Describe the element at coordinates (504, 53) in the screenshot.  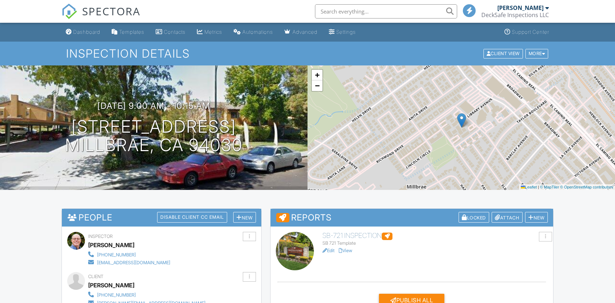
I see `a: Client View` at that location.